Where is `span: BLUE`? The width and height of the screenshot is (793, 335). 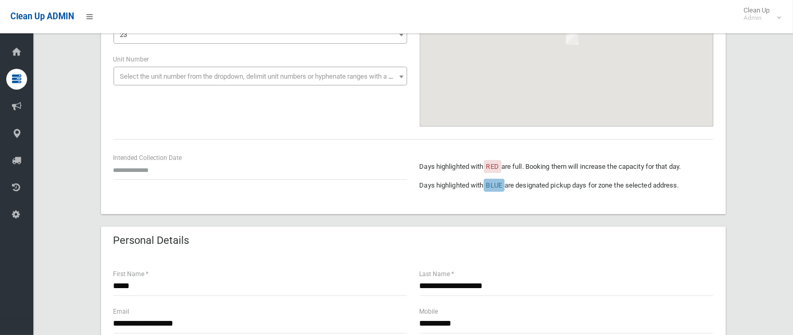
span: BLUE is located at coordinates (494, 185).